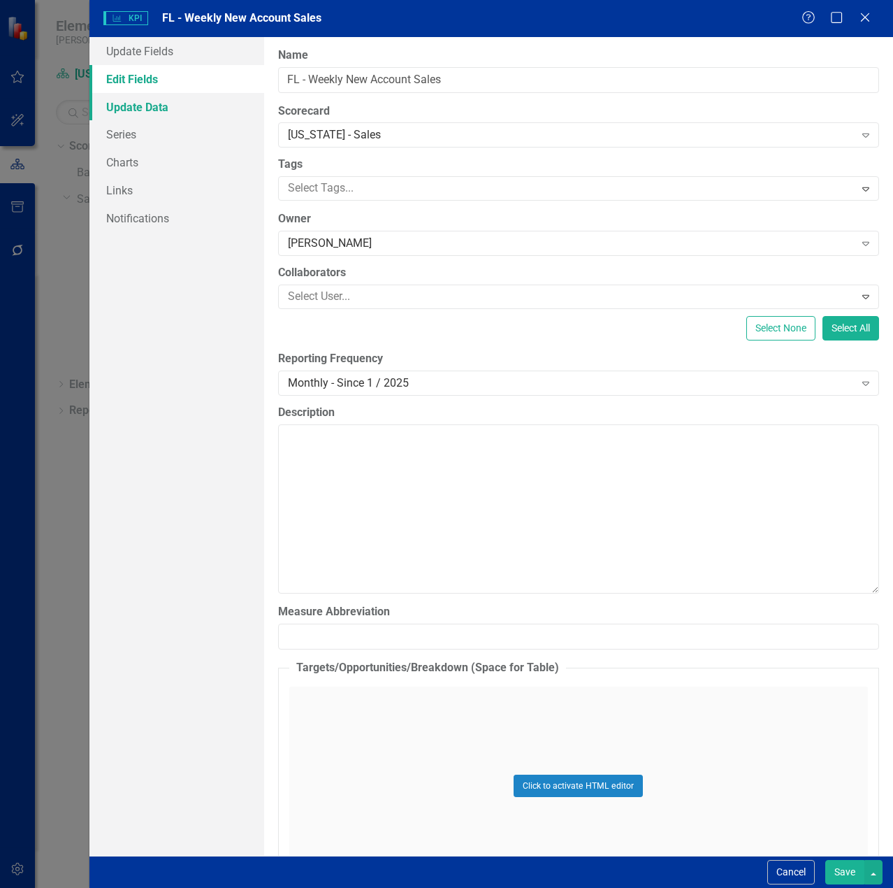 The image size is (893, 888). What do you see at coordinates (428, 668) in the screenshot?
I see `legend: Targets/Opportunities/Breakdown (Space for Table)` at bounding box center [428, 668].